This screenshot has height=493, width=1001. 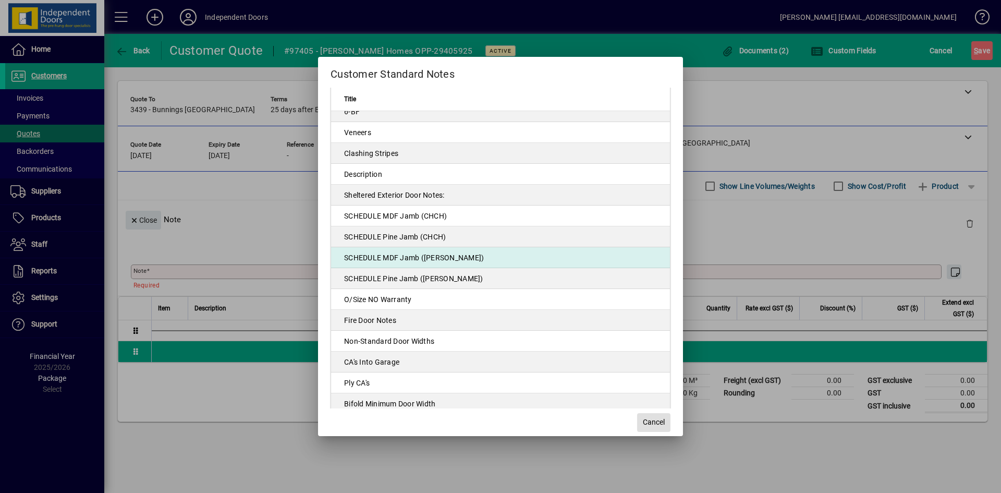 What do you see at coordinates (654, 422) in the screenshot?
I see `button: Cancel` at bounding box center [654, 422].